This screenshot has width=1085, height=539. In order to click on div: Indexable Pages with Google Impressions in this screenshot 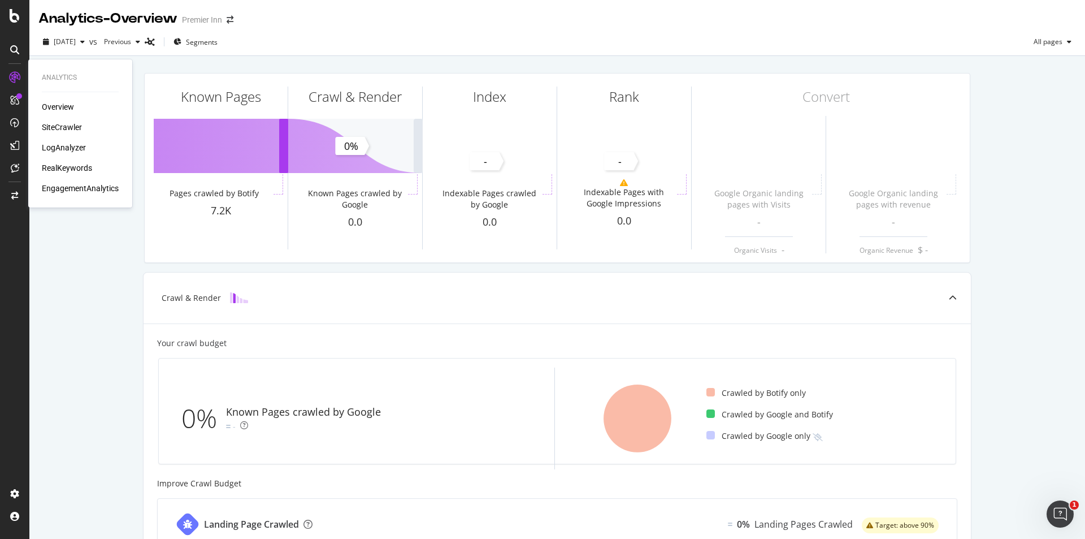, I will do `click(623, 198)`.